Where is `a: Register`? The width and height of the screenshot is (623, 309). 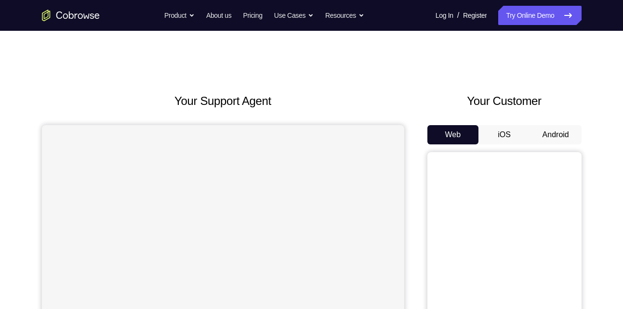 a: Register is located at coordinates (475, 15).